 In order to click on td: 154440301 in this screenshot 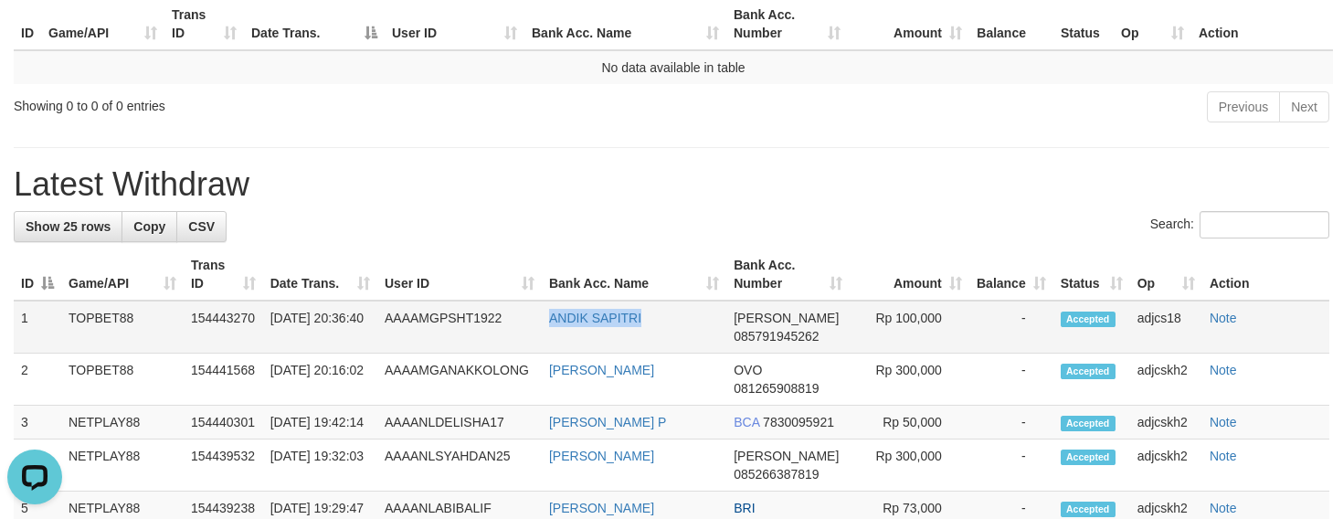, I will do `click(223, 422)`.